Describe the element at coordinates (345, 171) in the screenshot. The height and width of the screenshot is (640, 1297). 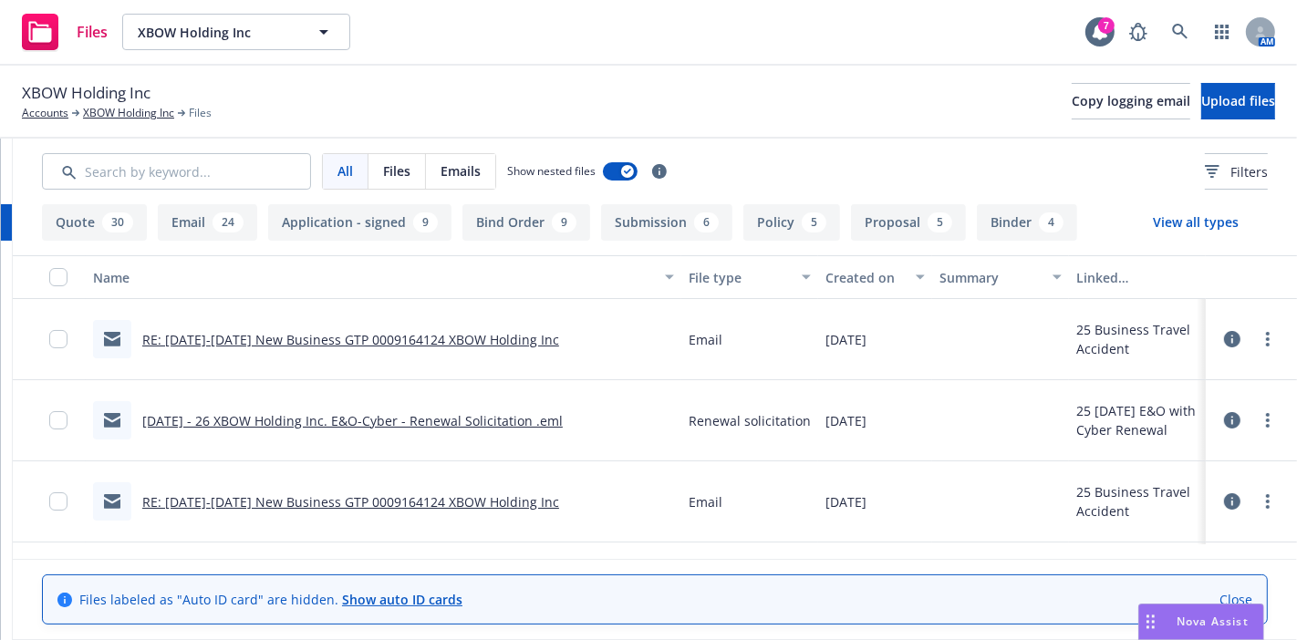
I see `span: All` at that location.